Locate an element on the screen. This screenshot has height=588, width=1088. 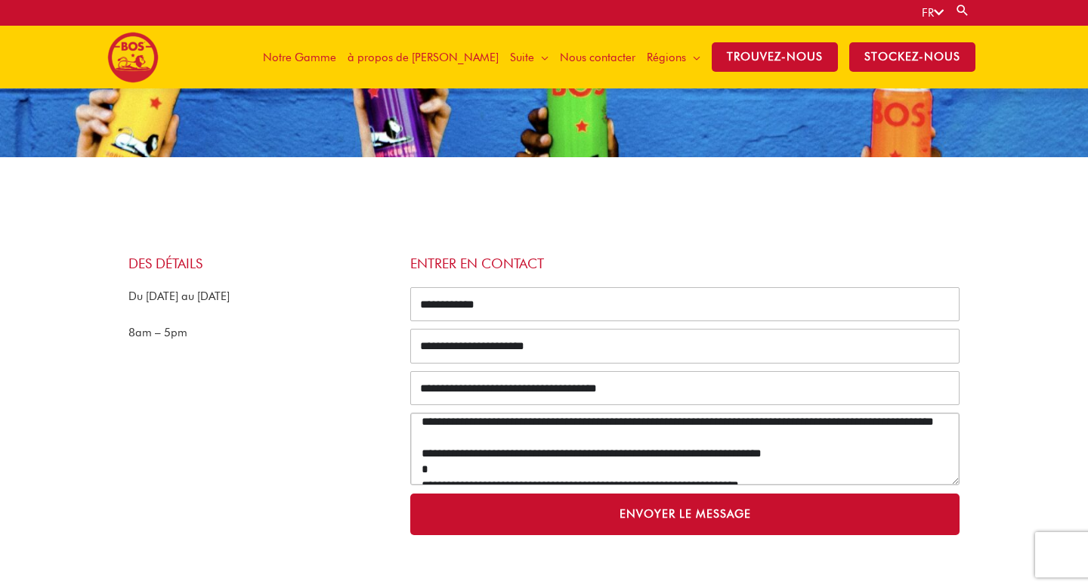
button: Envoyer le message is located at coordinates (684, 514).